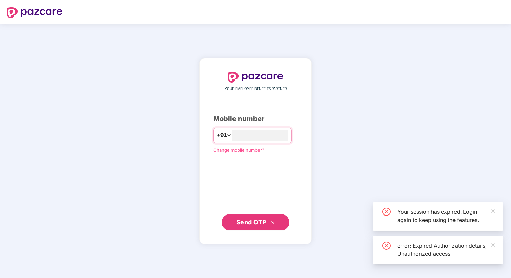 This screenshot has width=511, height=278. I want to click on span: down, so click(229, 136).